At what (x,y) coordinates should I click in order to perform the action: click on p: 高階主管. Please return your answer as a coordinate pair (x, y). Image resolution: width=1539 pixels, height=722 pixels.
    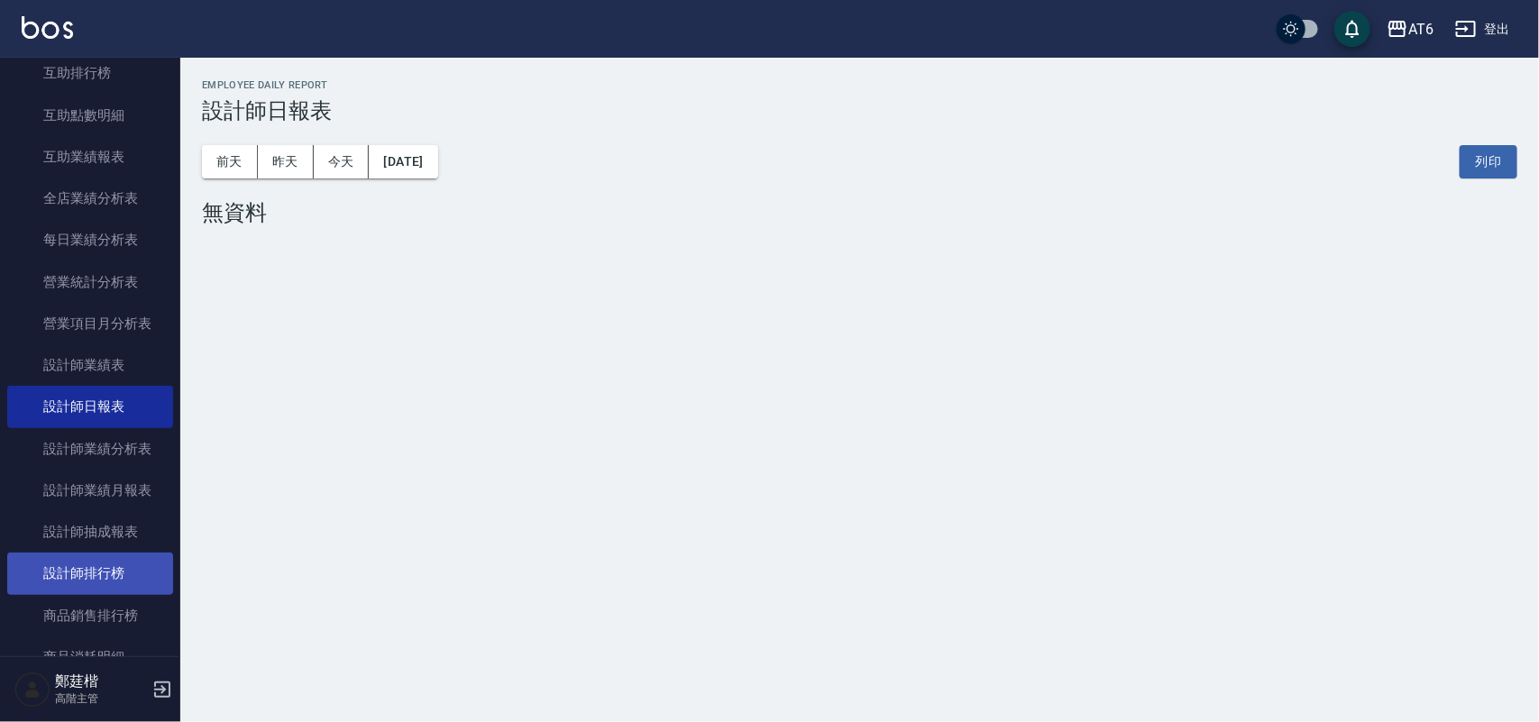
    Looking at the image, I should click on (101, 699).